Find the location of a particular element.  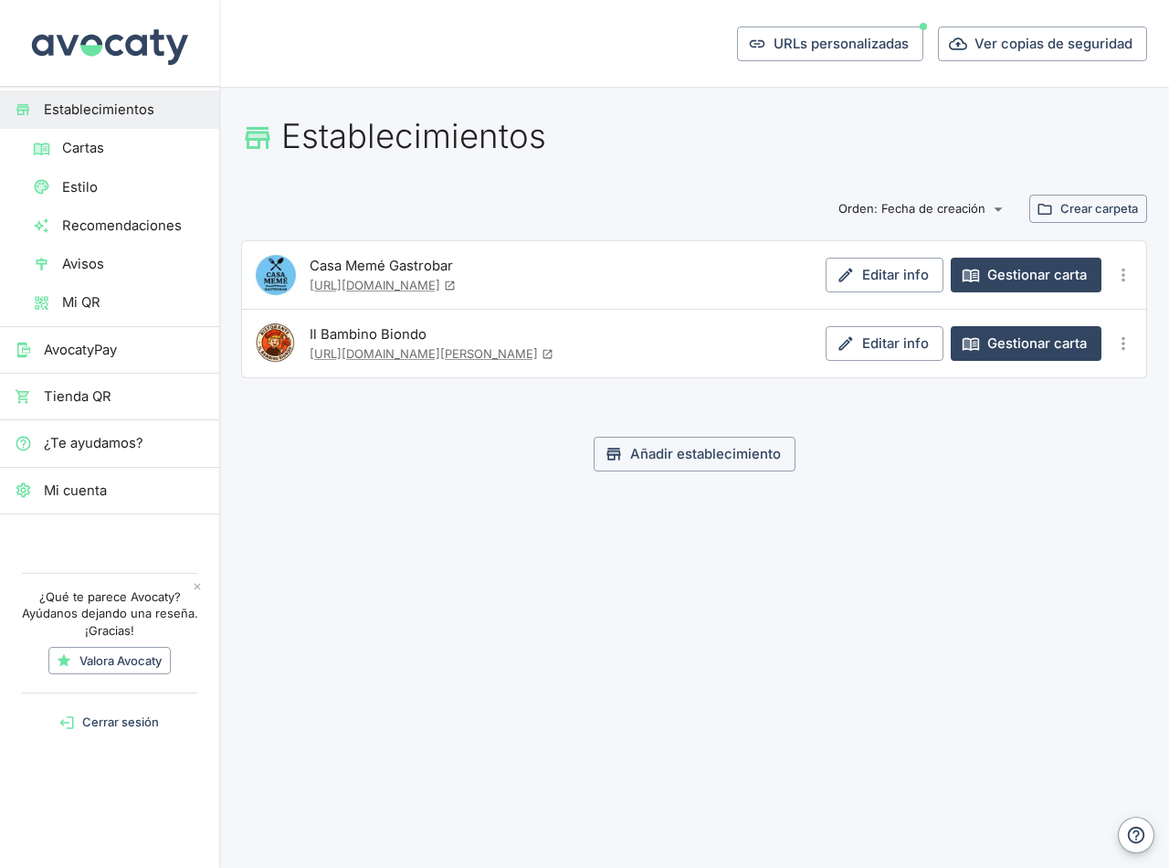

div: Orden is located at coordinates (917, 209).